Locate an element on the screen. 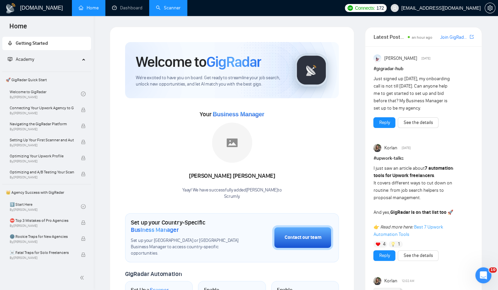 The width and height of the screenshot is (498, 290). span: double-left is located at coordinates (83, 278).